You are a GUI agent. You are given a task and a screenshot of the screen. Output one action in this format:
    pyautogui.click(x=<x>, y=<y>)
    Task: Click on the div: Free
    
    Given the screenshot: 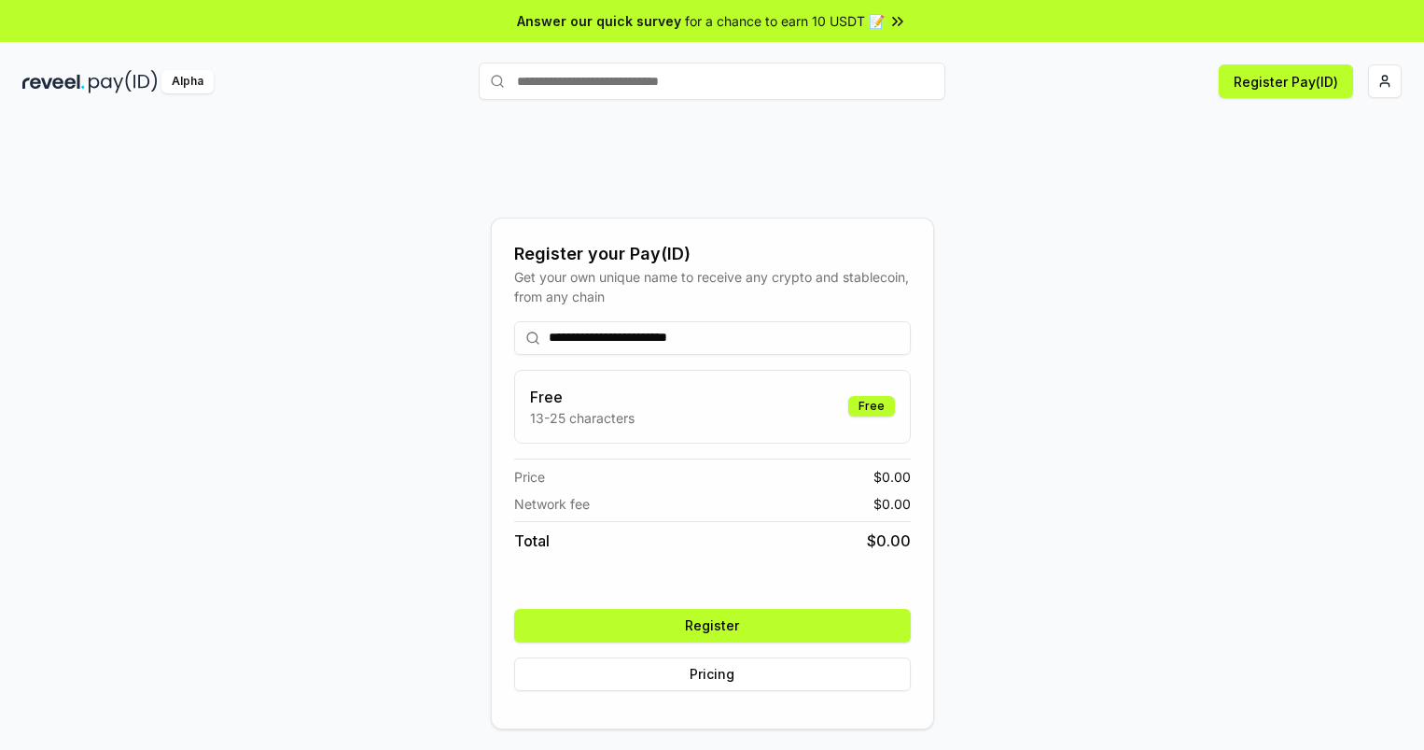 What is the action you would take?
    pyautogui.click(x=872, y=406)
    